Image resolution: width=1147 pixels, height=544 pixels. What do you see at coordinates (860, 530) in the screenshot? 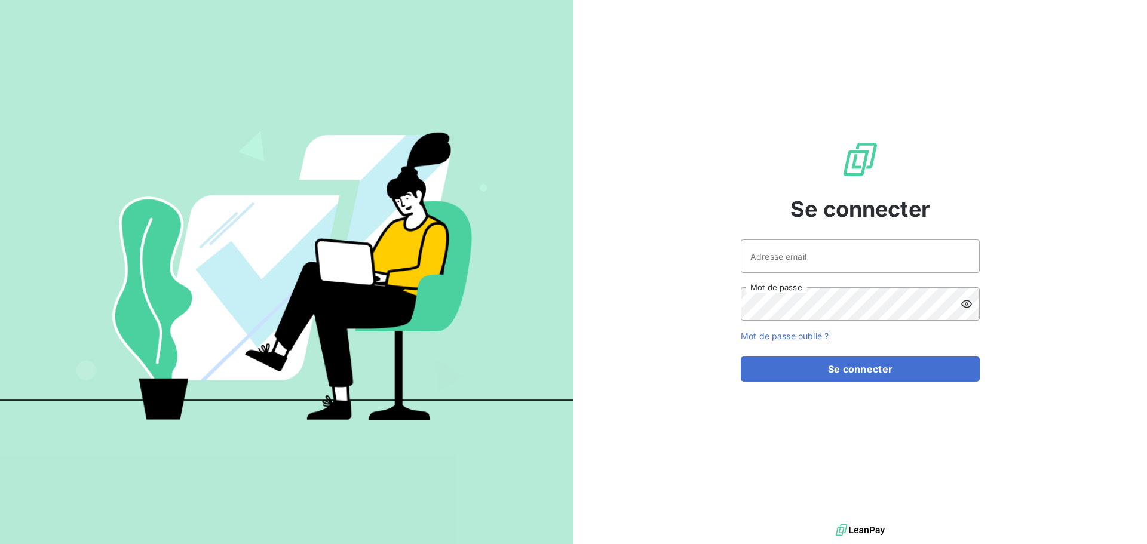
I see `img: logo` at bounding box center [860, 530].